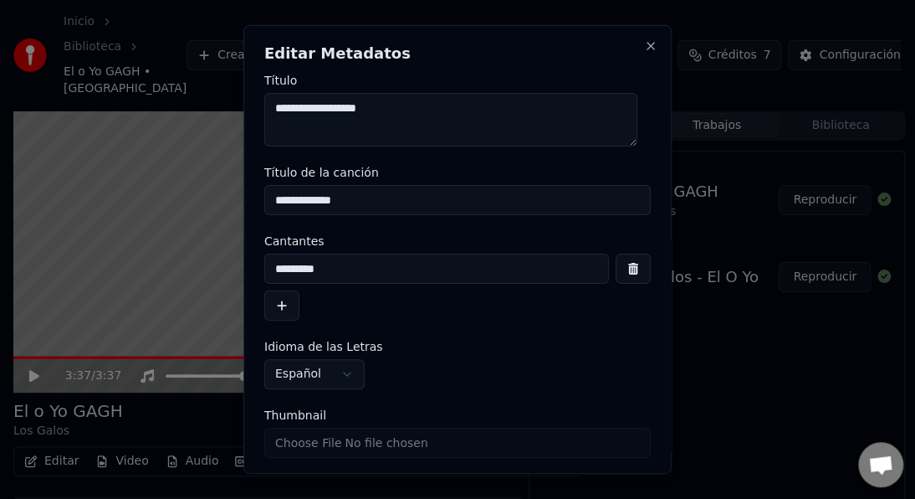 This screenshot has width=915, height=499. Describe the element at coordinates (458, 54) in the screenshot. I see `h2: Editar Metadatos` at that location.